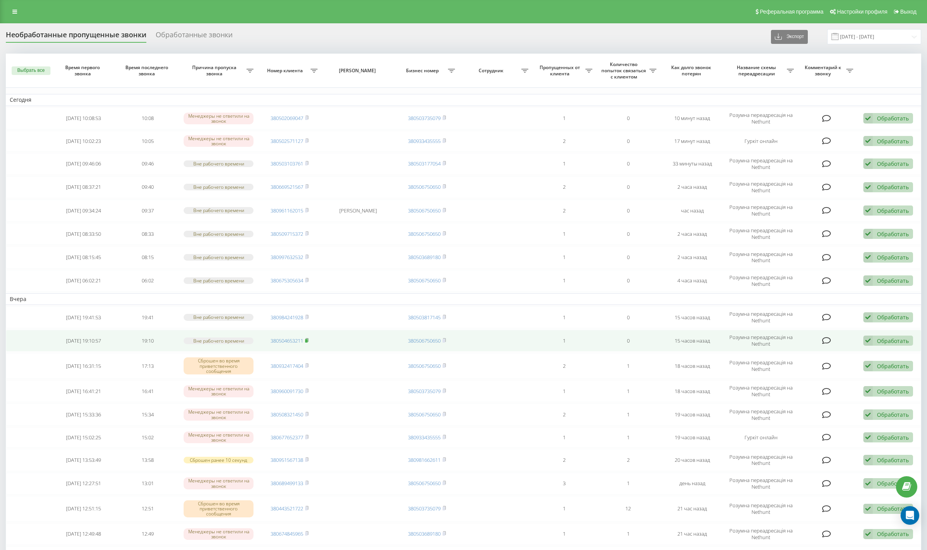  I want to click on a: 380960091730, so click(287, 391).